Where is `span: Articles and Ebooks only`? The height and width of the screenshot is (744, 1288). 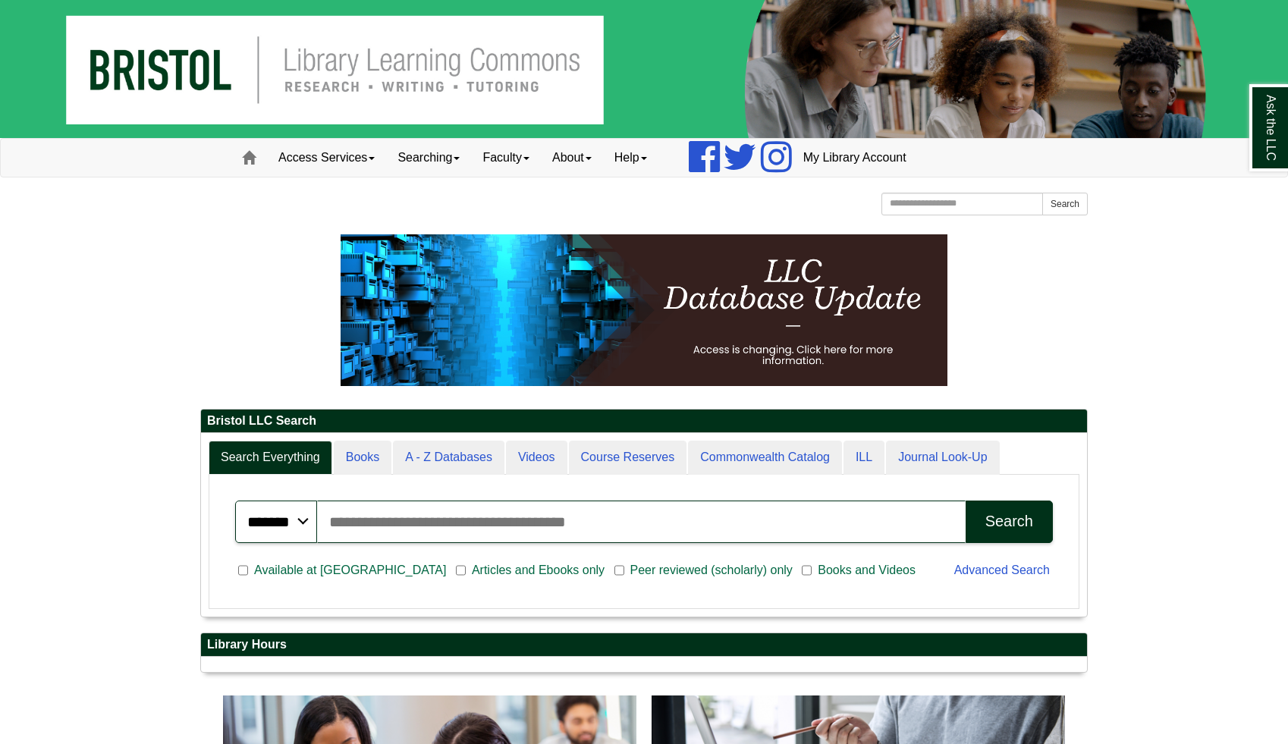
span: Articles and Ebooks only is located at coordinates (538, 570).